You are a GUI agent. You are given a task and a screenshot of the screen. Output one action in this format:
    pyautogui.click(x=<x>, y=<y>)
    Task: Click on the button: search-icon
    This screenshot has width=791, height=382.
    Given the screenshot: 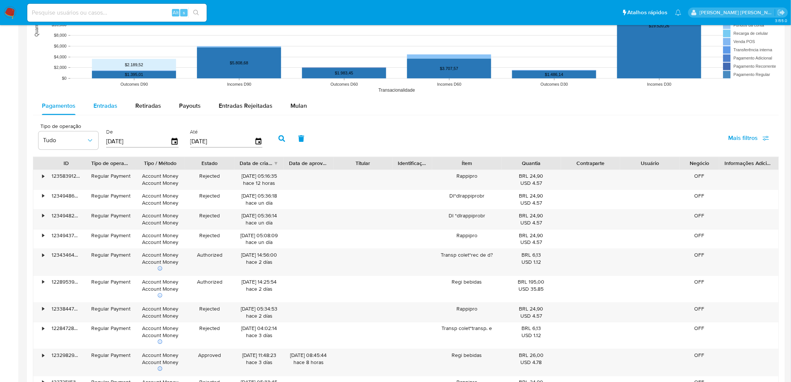 What is the action you would take?
    pyautogui.click(x=196, y=13)
    